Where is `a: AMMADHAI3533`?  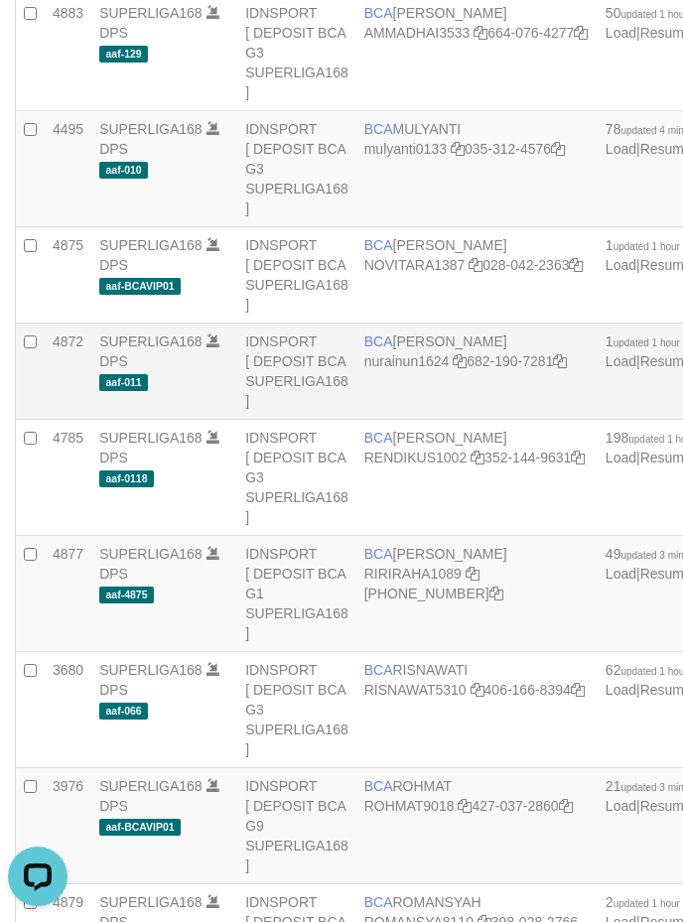 a: AMMADHAI3533 is located at coordinates (417, 33).